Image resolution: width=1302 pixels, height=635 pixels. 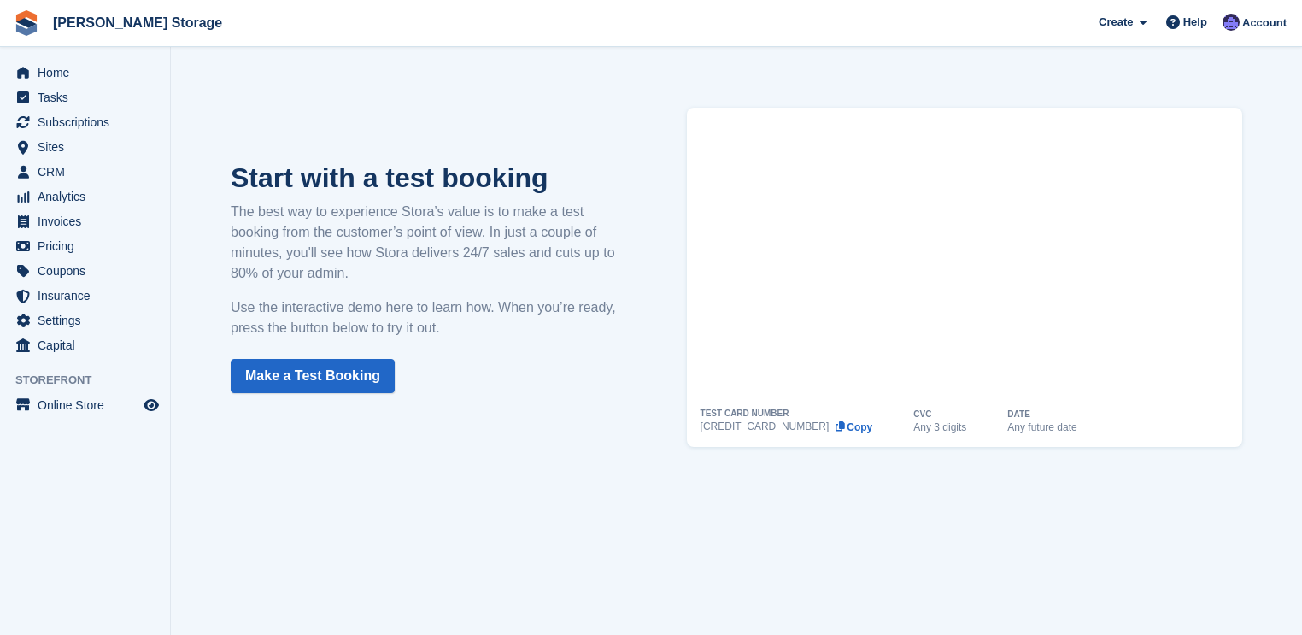 What do you see at coordinates (26, 23) in the screenshot?
I see `img: stora-icon-8386f47178a22dfd0bd8f6a31ec36ba5ce8667c1dd55bd0f319d3a0aa187defe.svg` at bounding box center [26, 23].